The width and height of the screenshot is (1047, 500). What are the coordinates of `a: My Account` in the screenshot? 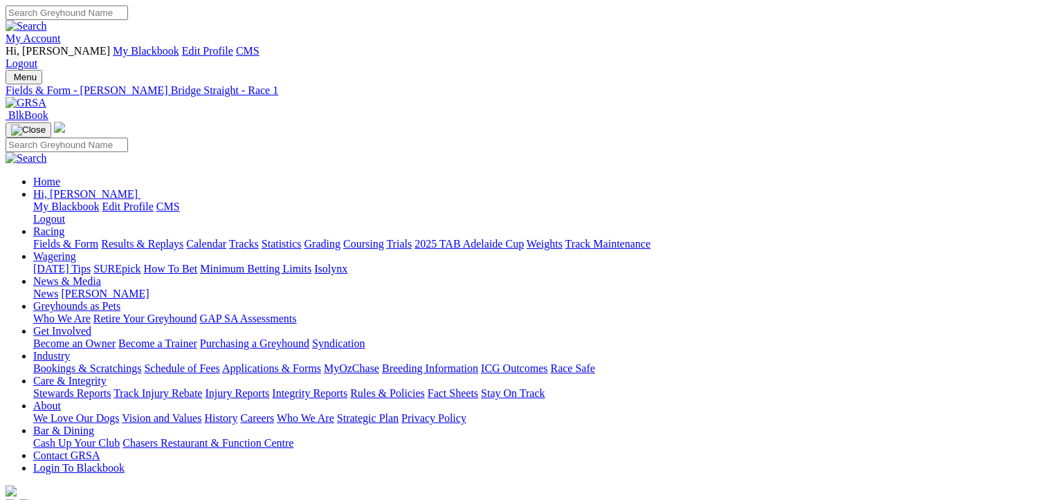 It's located at (33, 38).